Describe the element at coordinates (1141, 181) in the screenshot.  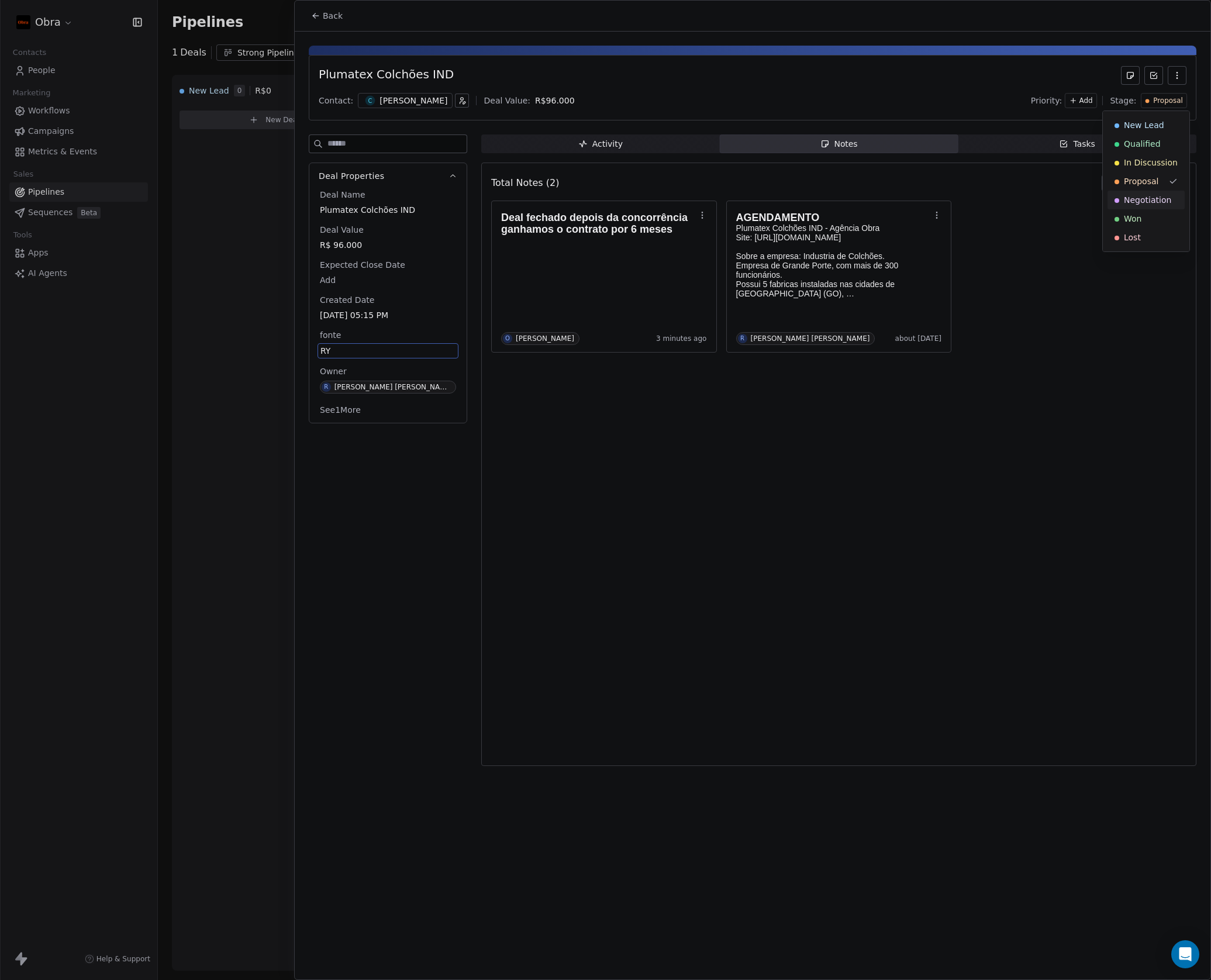
I see `span: Proposal` at that location.